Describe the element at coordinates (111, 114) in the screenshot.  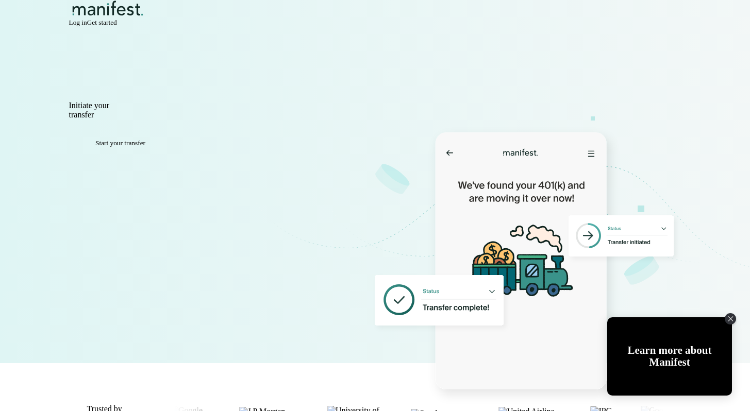
I see `span: in minutes` at that location.